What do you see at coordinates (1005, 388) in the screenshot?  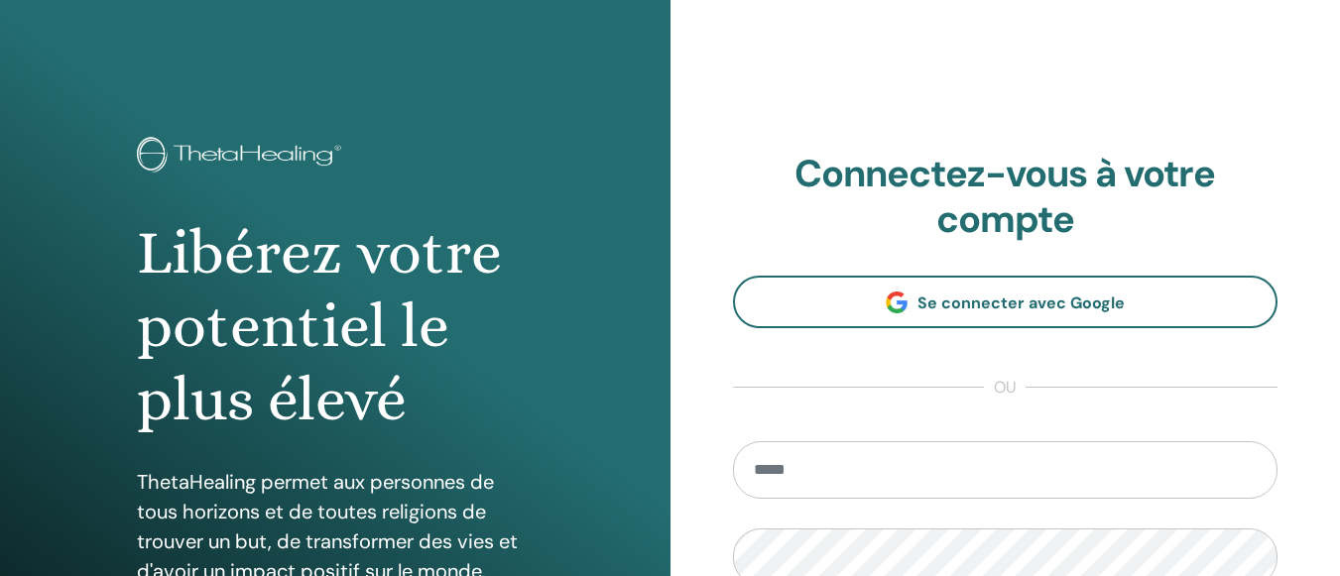 I see `span: ou` at bounding box center [1005, 388].